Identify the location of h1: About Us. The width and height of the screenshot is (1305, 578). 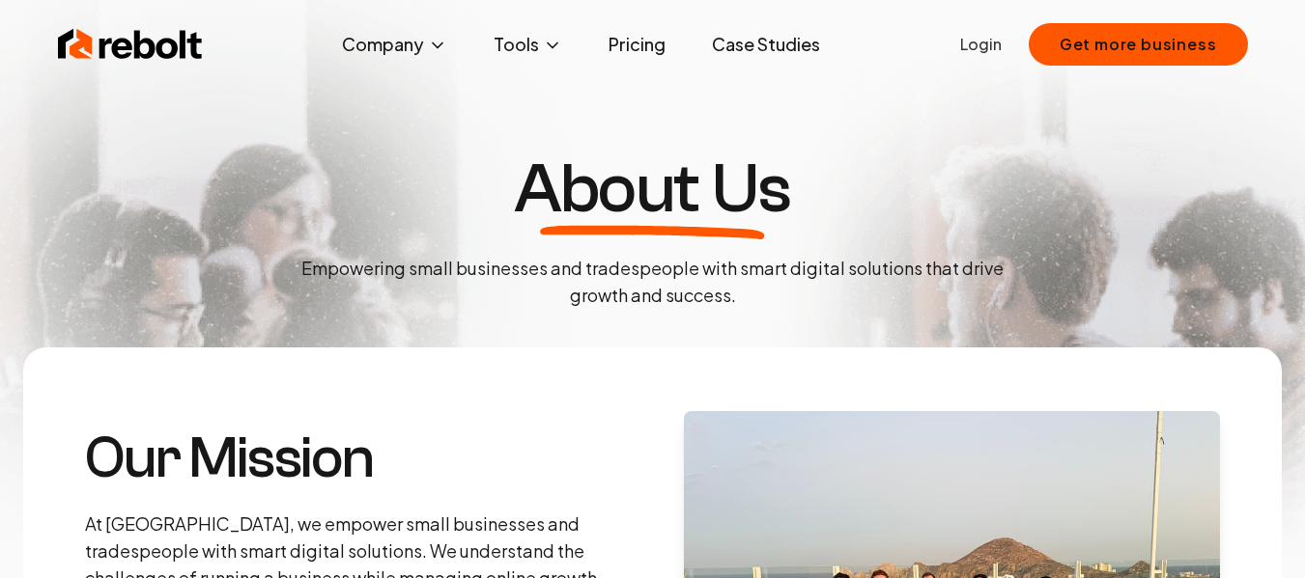
(652, 189).